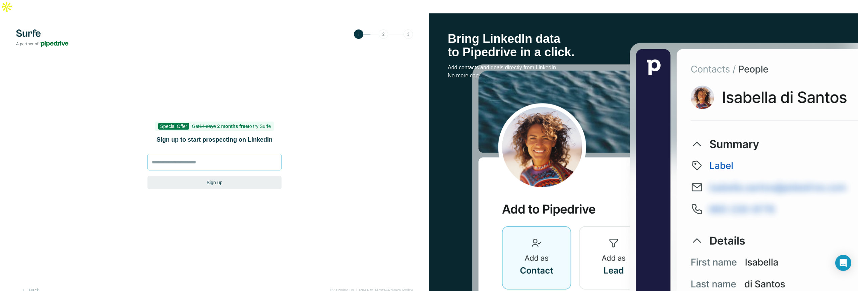  What do you see at coordinates (215, 140) in the screenshot?
I see `h1: Sign up to start prospecting on LinkedIn` at bounding box center [215, 140].